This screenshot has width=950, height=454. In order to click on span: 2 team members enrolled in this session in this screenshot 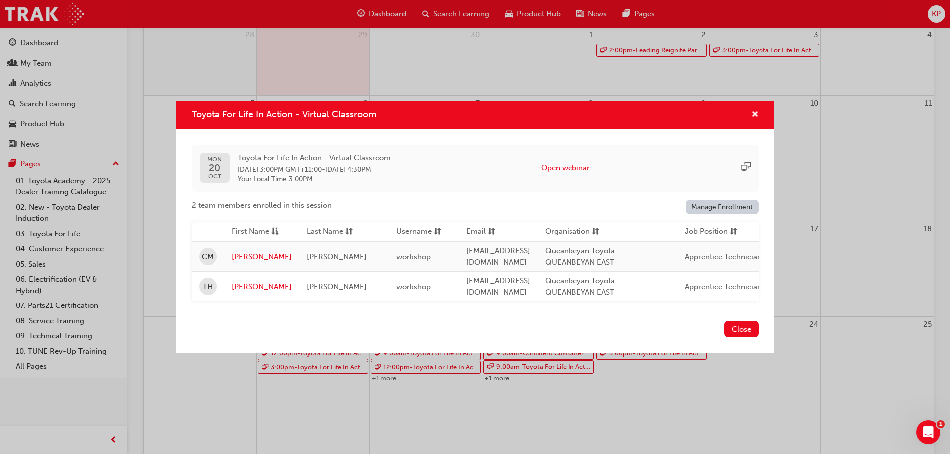, I will do `click(262, 206)`.